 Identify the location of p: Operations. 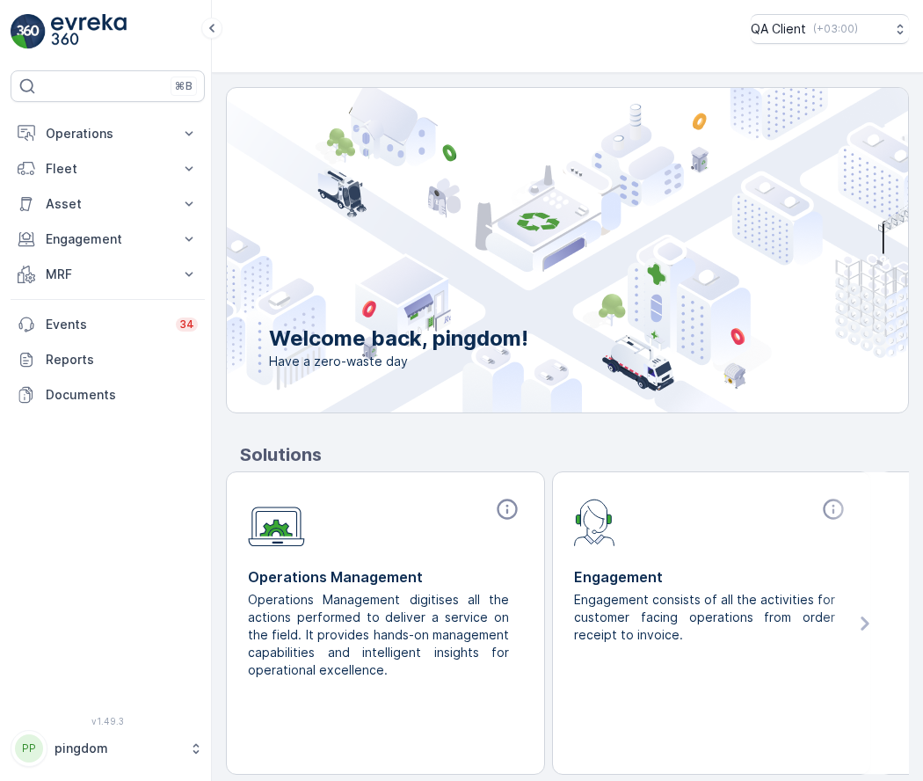
(107, 134).